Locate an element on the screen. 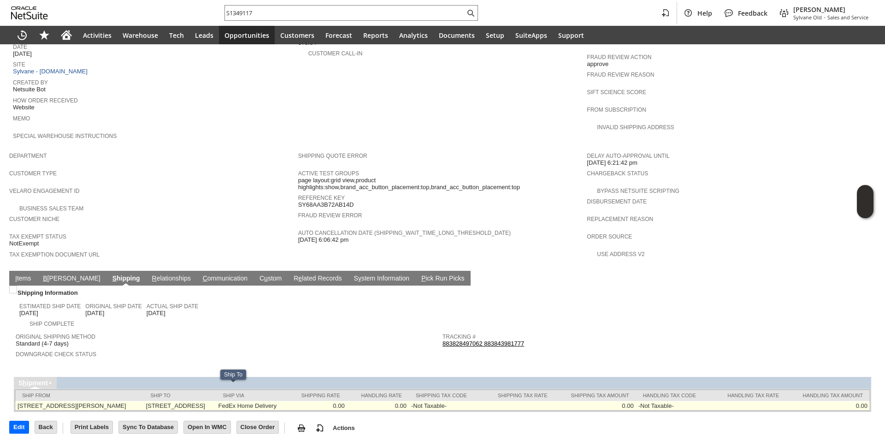 This screenshot has width=885, height=436. span: Reports is located at coordinates (376, 35).